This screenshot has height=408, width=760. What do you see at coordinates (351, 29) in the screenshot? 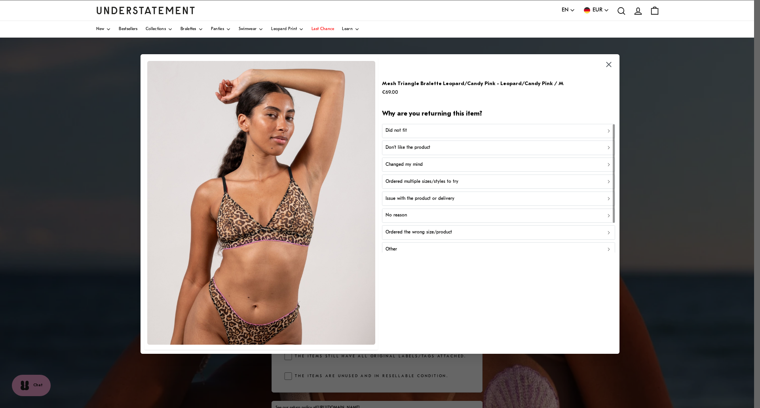
I see `a: Learn` at bounding box center [351, 29].